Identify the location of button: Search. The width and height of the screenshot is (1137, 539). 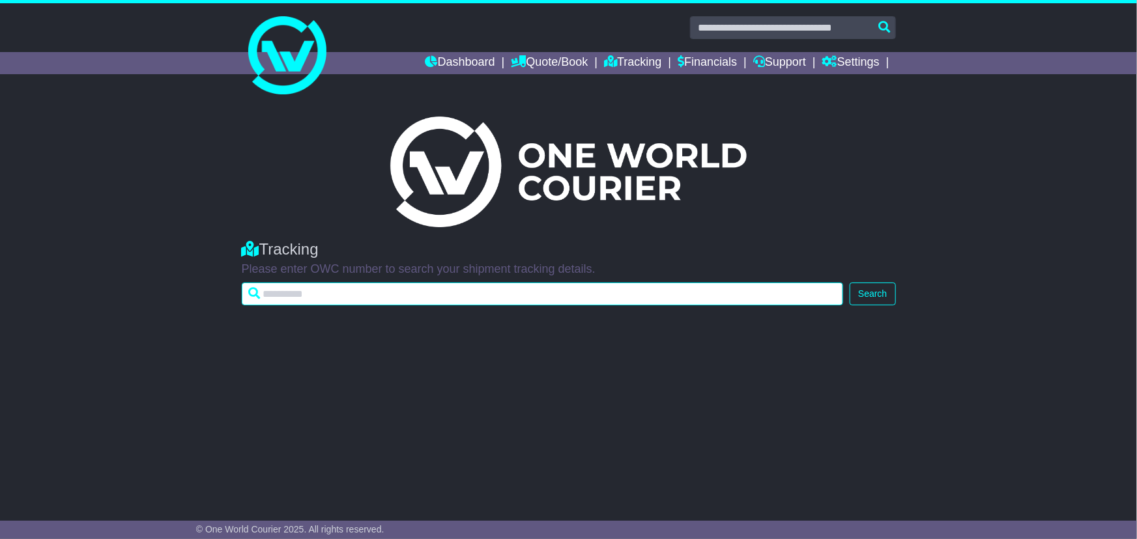
(872, 294).